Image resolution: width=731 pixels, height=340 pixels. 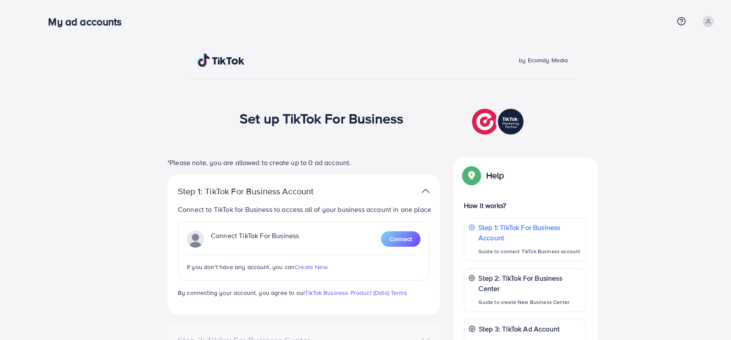 What do you see at coordinates (321, 118) in the screenshot?
I see `h1: Set up TikTok For Business` at bounding box center [321, 118].